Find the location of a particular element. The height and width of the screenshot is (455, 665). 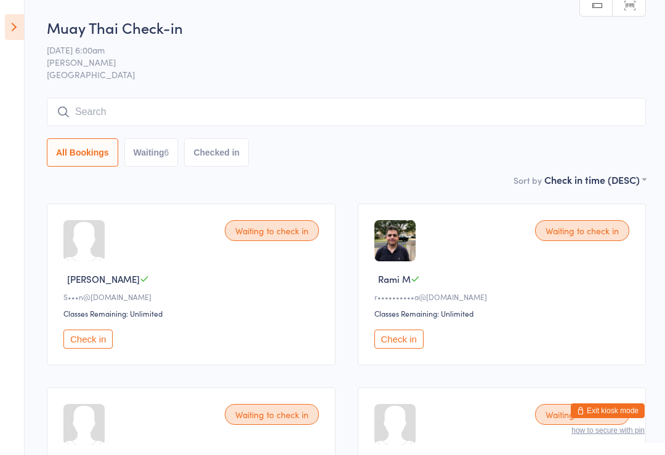

div: 6 is located at coordinates (167, 153).